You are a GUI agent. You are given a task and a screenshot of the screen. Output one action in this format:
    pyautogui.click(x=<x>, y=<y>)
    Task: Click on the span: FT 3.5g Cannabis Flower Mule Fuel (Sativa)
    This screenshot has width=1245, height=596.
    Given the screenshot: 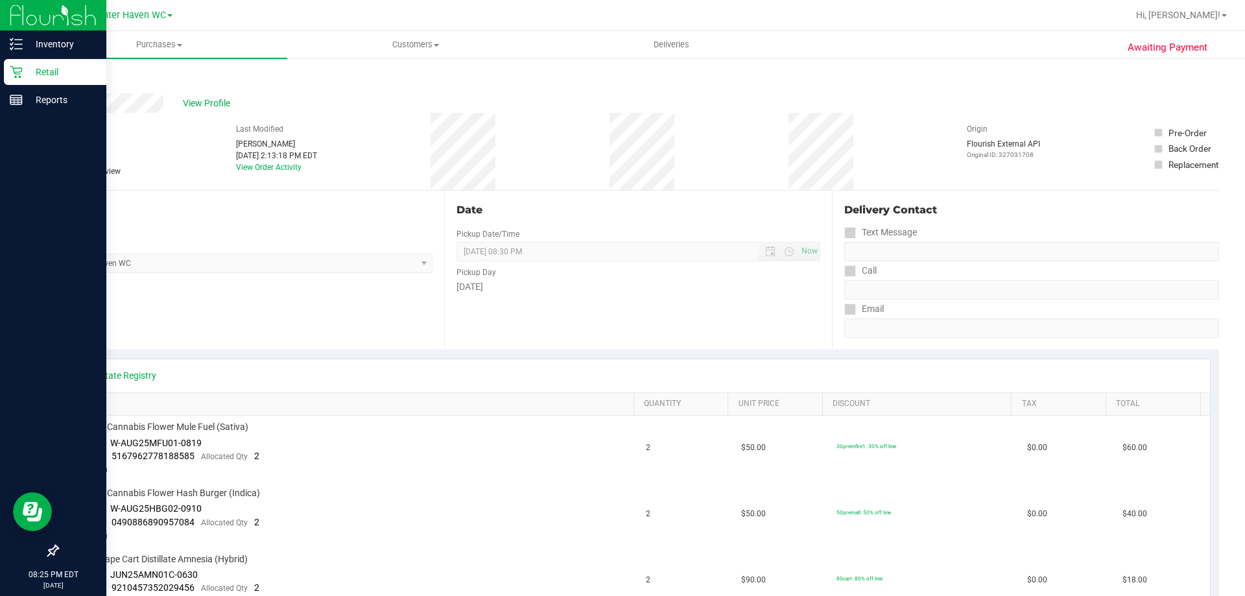 What is the action you would take?
    pyautogui.click(x=161, y=427)
    